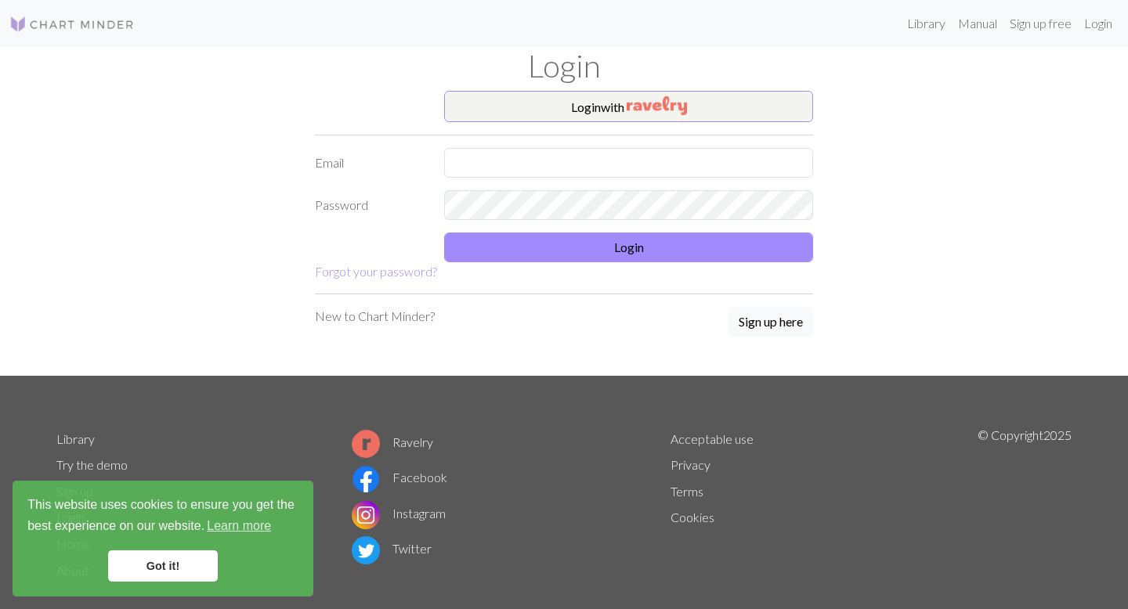 The width and height of the screenshot is (1128, 609). Describe the element at coordinates (92, 465) in the screenshot. I see `a: Try the demo` at that location.